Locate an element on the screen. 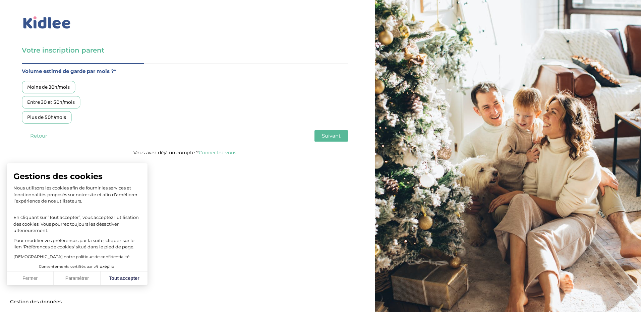  img: logo_kidlee_bleu is located at coordinates (47, 23).